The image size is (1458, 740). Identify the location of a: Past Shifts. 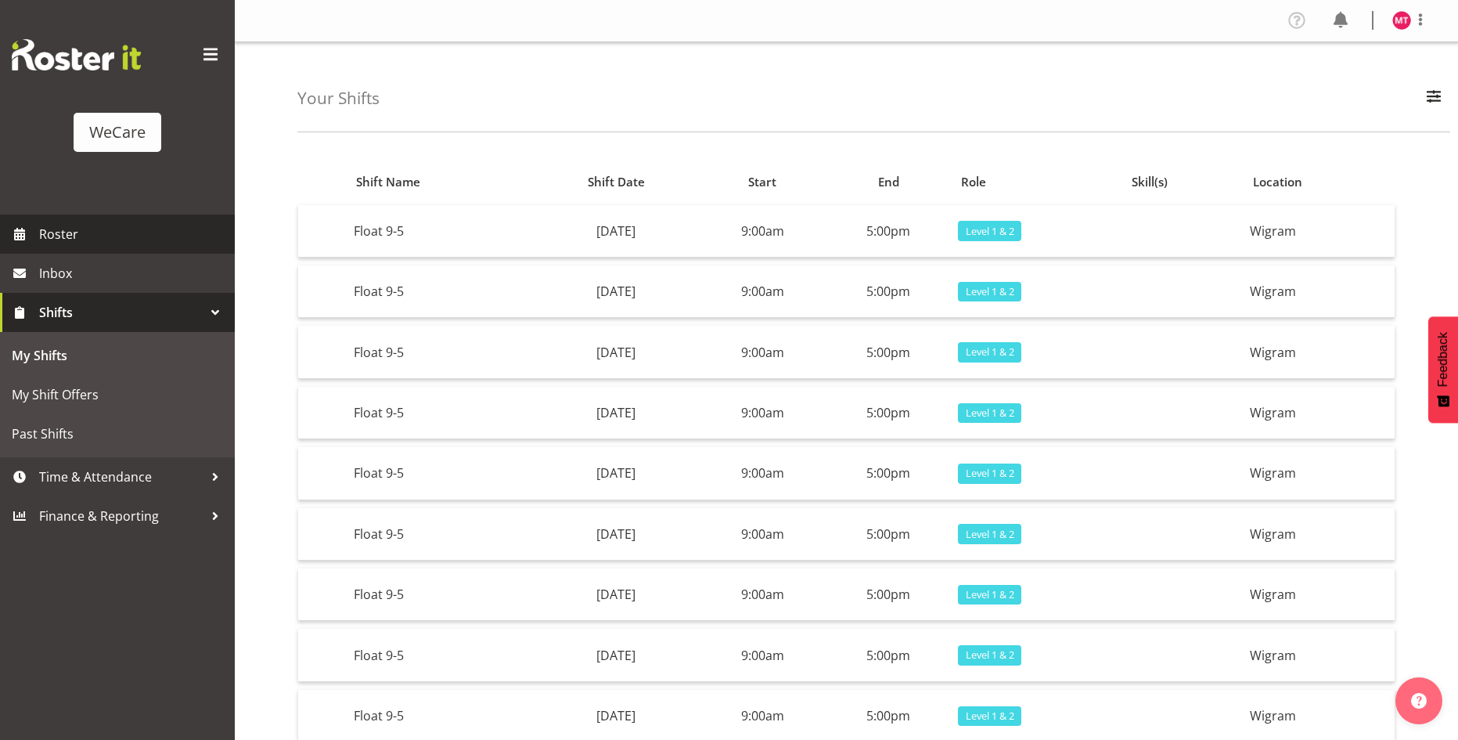
(117, 434).